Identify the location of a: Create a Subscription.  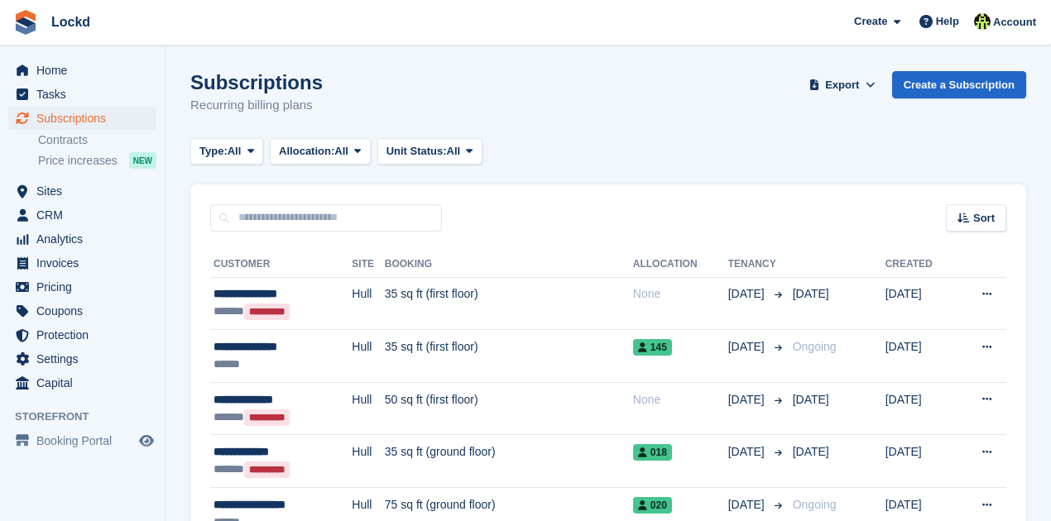
(959, 84).